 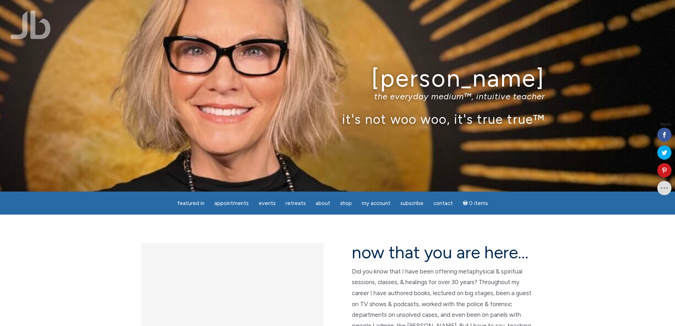 I want to click on a: About, so click(x=323, y=203).